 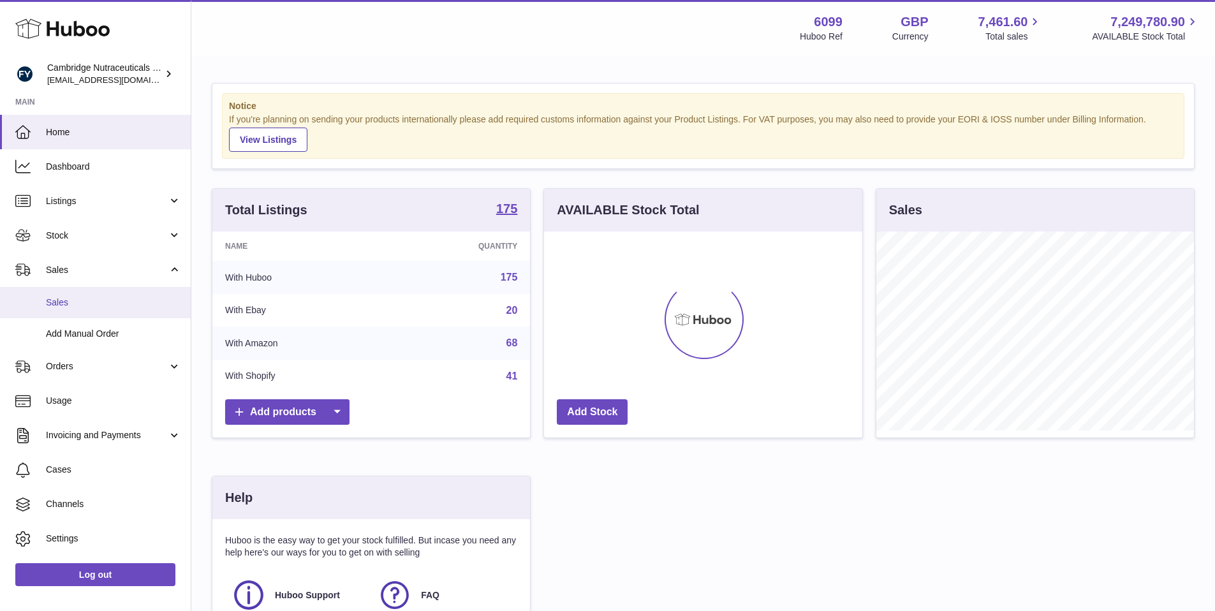 I want to click on a: 7,249,780.90 AVAILABLE Stock Total, so click(x=1145, y=28).